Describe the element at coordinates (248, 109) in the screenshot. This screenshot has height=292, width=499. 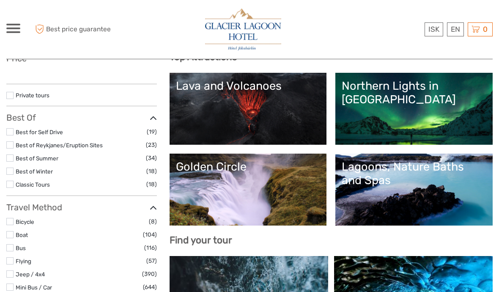
I see `a: Lava and Volcanoes` at that location.